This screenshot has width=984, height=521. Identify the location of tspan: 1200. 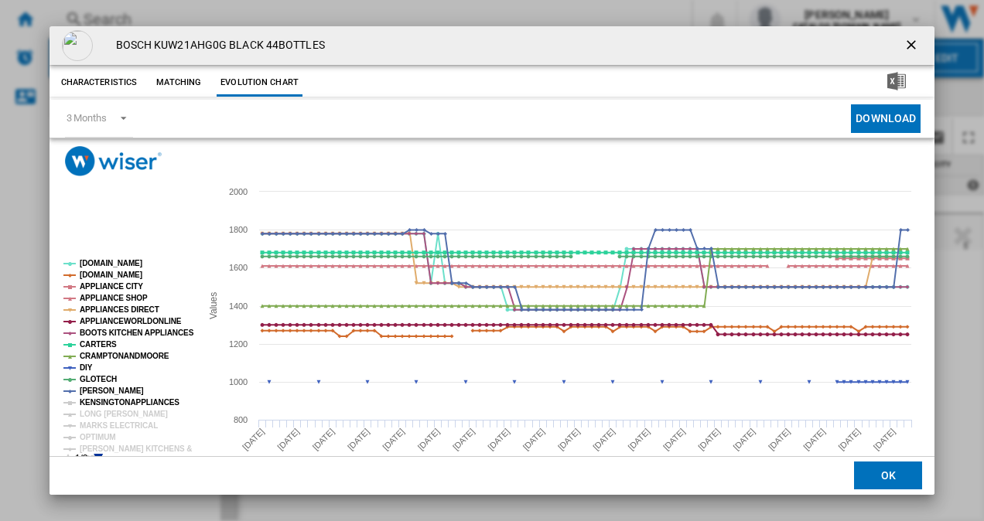
(238, 344).